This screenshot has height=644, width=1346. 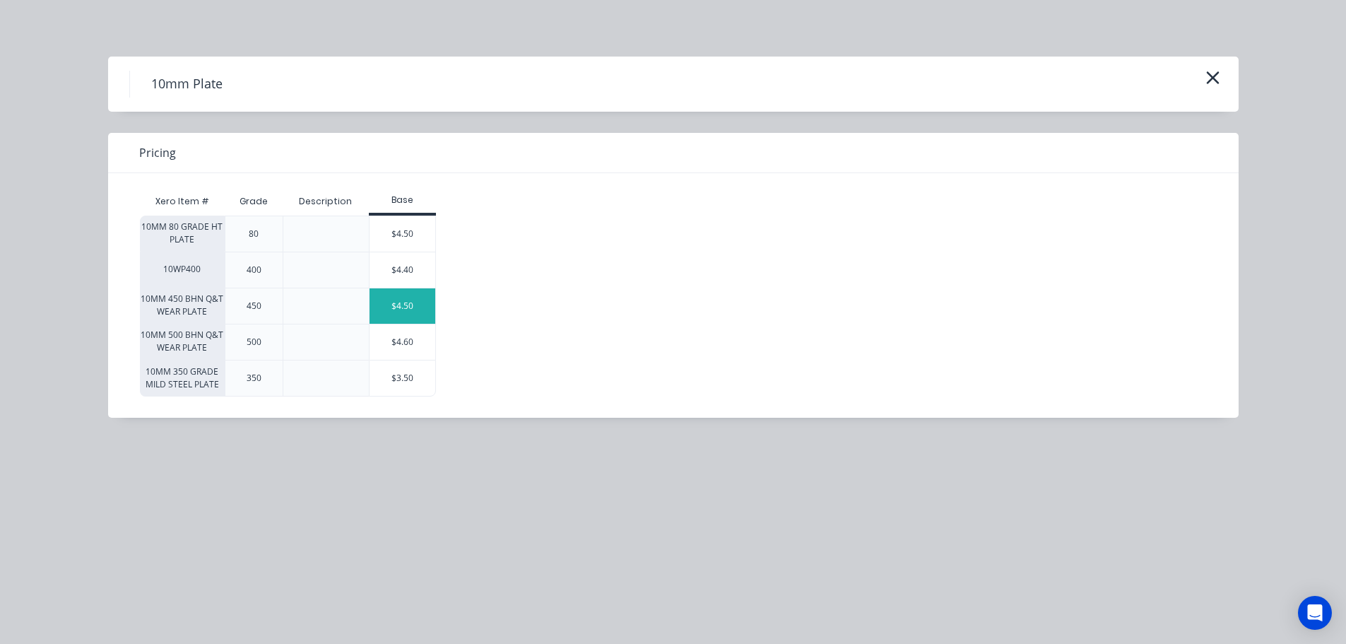 What do you see at coordinates (182, 201) in the screenshot?
I see `div: Xero Item #` at bounding box center [182, 201].